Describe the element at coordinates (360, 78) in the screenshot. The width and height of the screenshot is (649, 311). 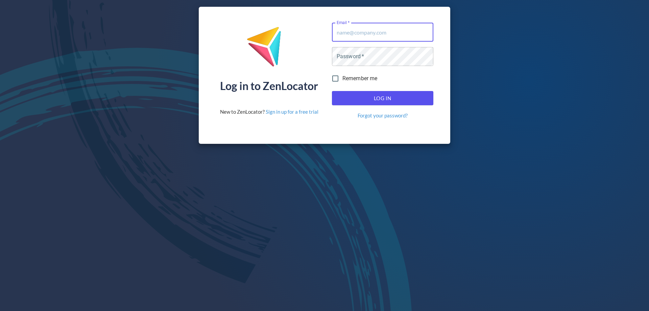
I see `span: Remember me` at that location.